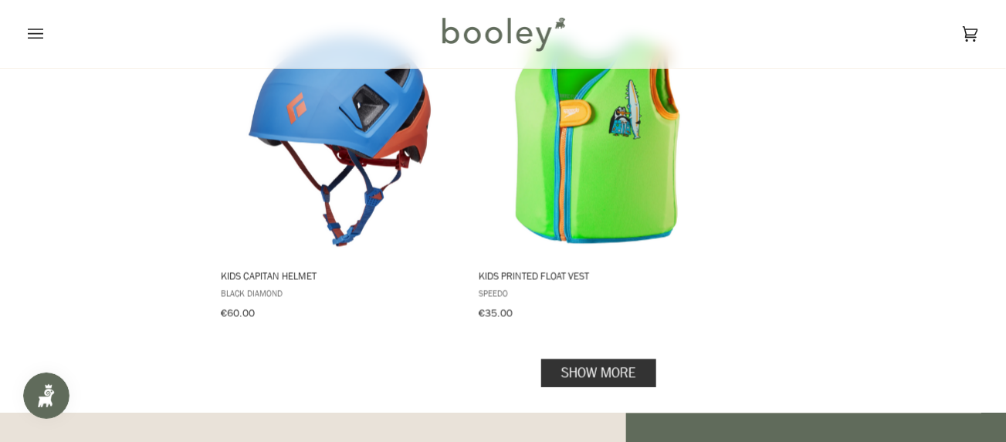 This screenshot has width=1006, height=442. I want to click on a: Show more, so click(598, 372).